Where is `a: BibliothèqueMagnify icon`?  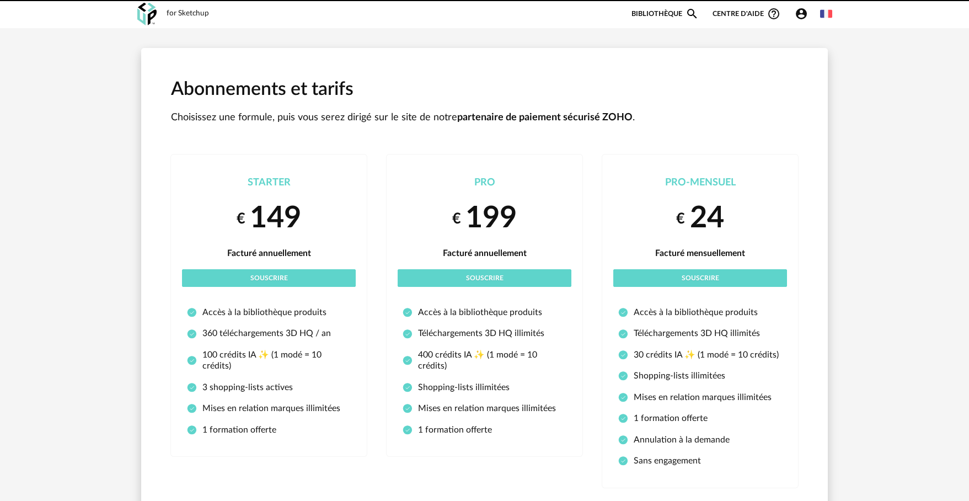 a: BibliothèqueMagnify icon is located at coordinates (665, 14).